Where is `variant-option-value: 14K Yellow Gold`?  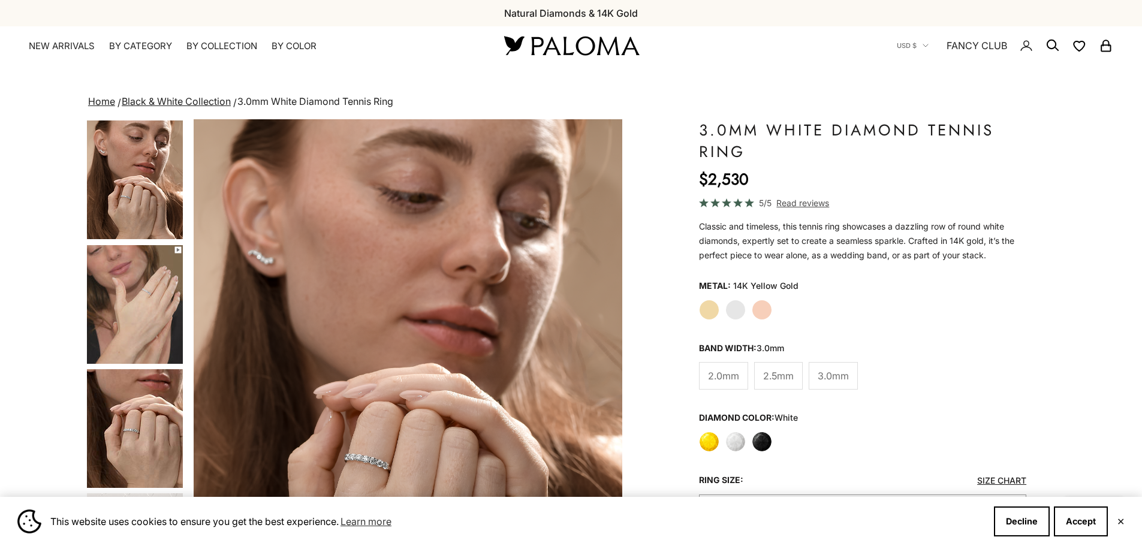
variant-option-value: 14K Yellow Gold is located at coordinates (766, 286).